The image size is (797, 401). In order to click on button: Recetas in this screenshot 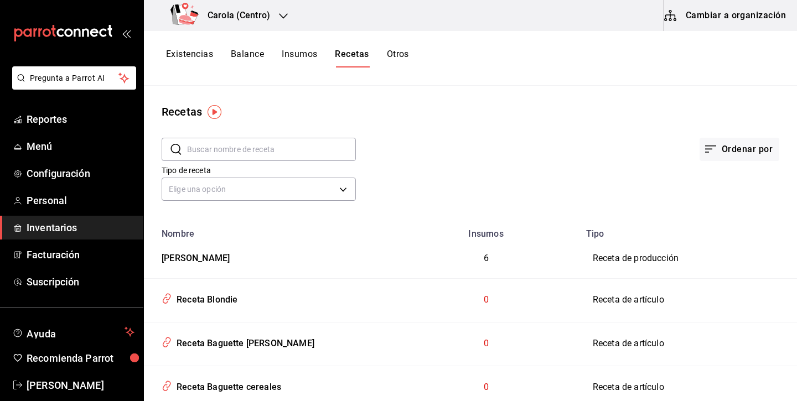, I will do `click(351, 58)`.